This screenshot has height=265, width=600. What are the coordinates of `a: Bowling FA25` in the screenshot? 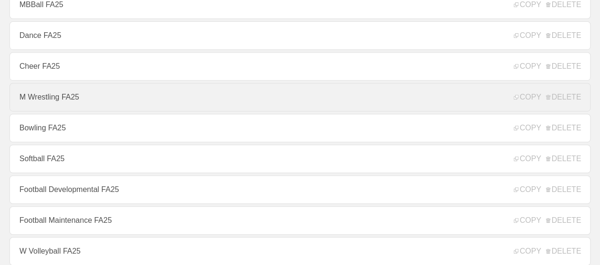 It's located at (300, 128).